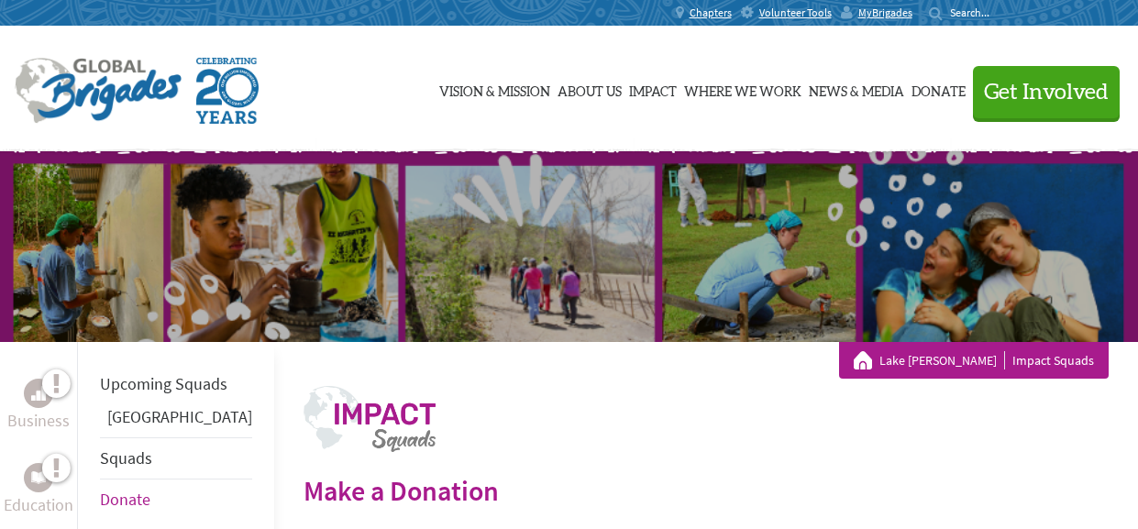 This screenshot has width=1138, height=529. Describe the element at coordinates (163, 383) in the screenshot. I see `a: Upcoming Squads` at that location.